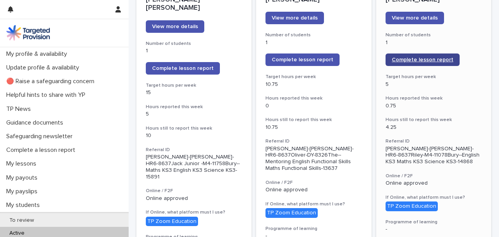 Image resolution: width=499 pixels, height=237 pixels. I want to click on p: My profile & availability, so click(38, 54).